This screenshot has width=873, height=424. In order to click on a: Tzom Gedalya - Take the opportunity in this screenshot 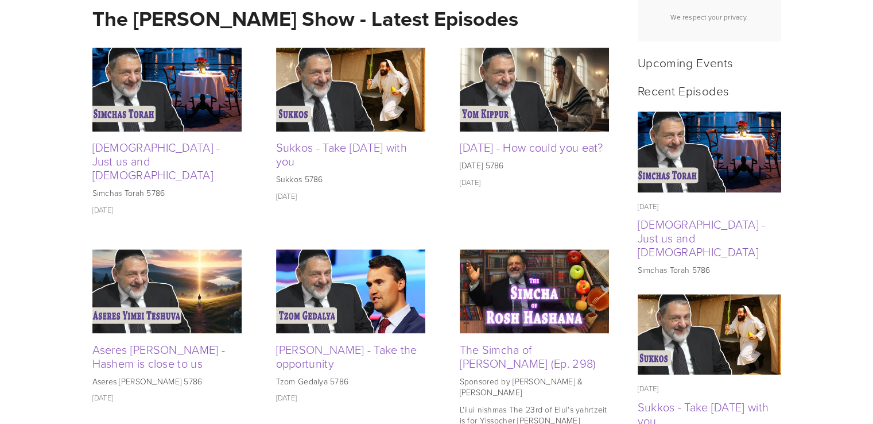, I will do `click(351, 291)`.